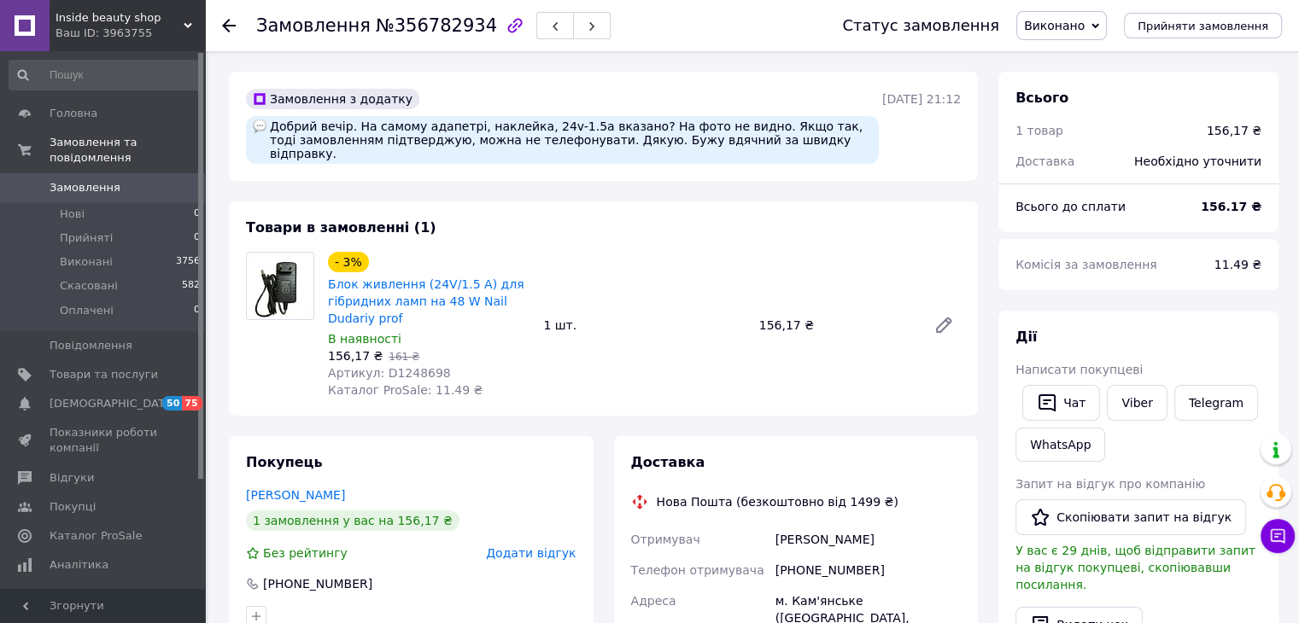 The image size is (1299, 623). I want to click on span: 50, so click(172, 403).